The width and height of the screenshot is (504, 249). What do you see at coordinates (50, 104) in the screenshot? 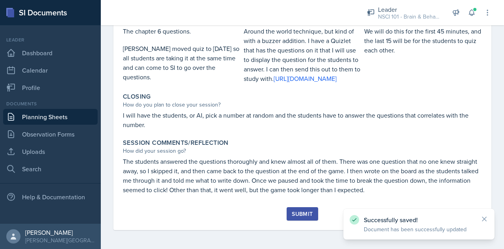
I see `div: Documents` at bounding box center [50, 104].